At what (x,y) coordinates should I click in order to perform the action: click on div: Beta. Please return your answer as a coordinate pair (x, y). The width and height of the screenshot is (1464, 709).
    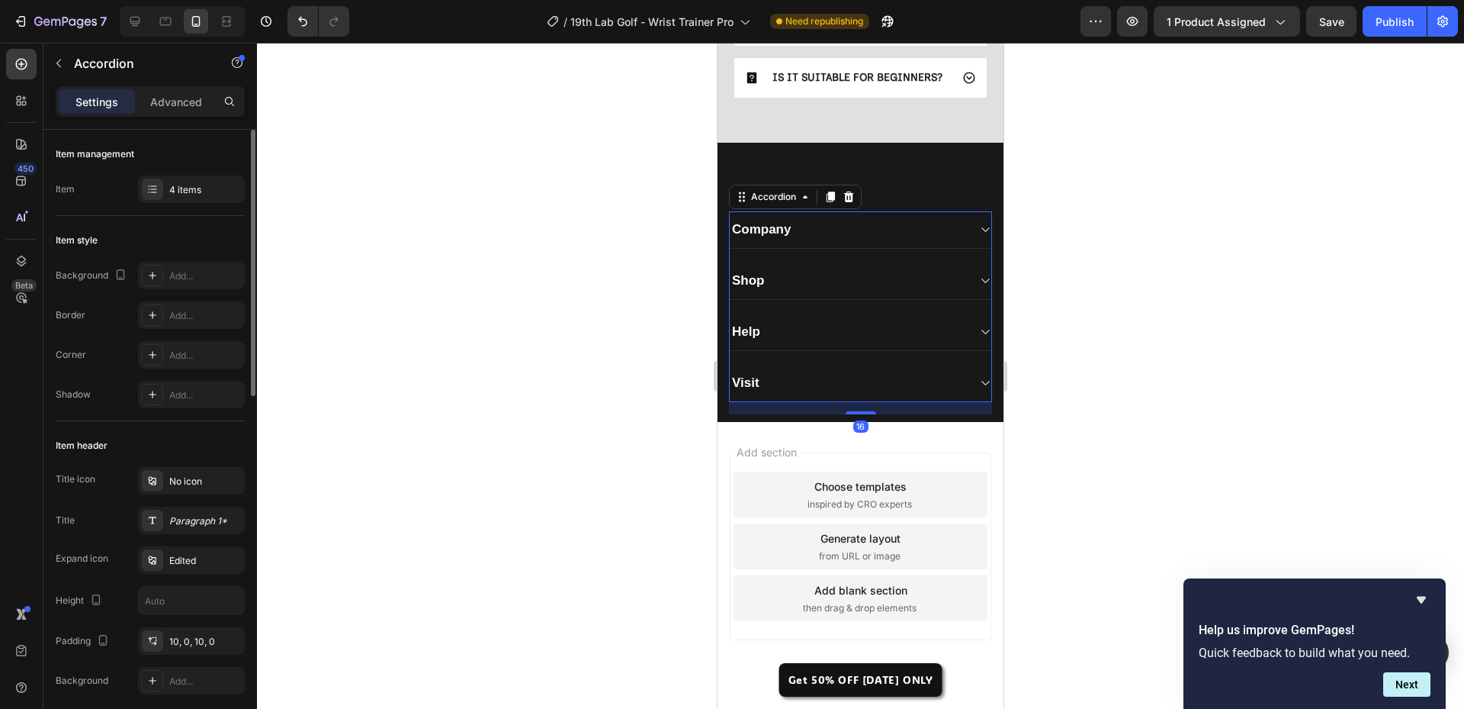
    Looking at the image, I should click on (24, 285).